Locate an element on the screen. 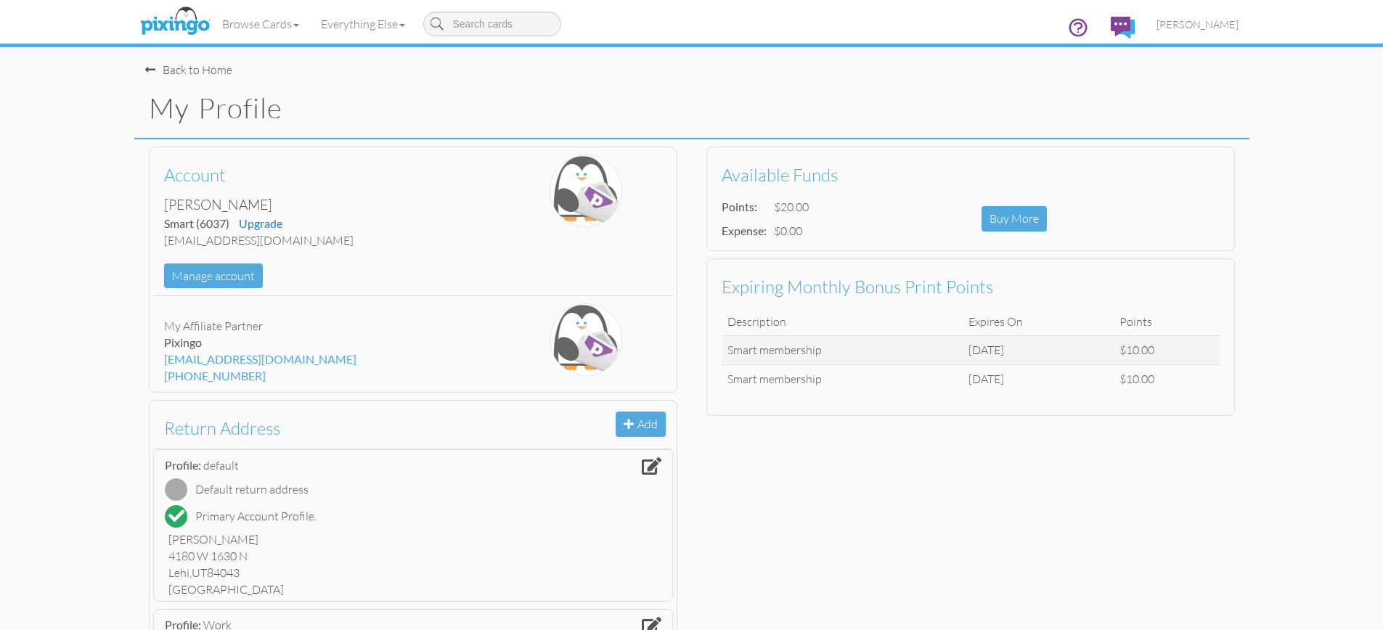  div: Default return address is located at coordinates (252, 489).